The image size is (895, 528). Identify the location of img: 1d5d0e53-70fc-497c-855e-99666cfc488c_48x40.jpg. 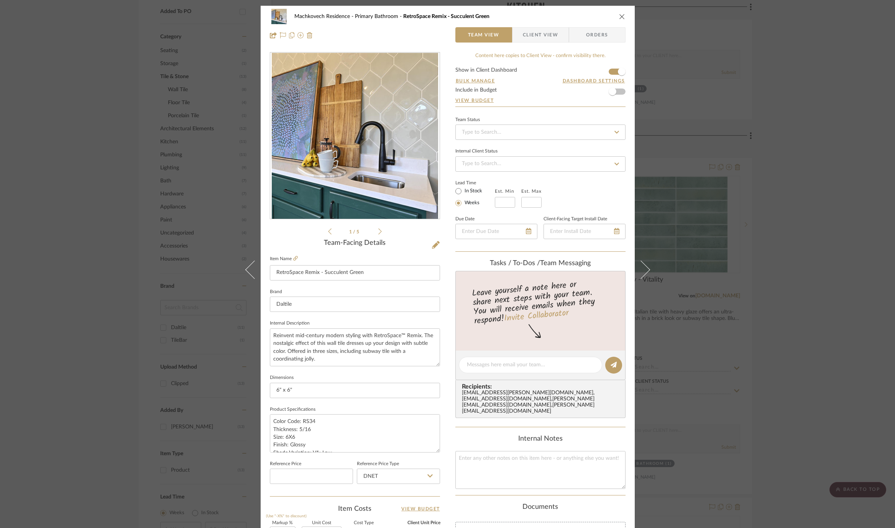
(279, 16).